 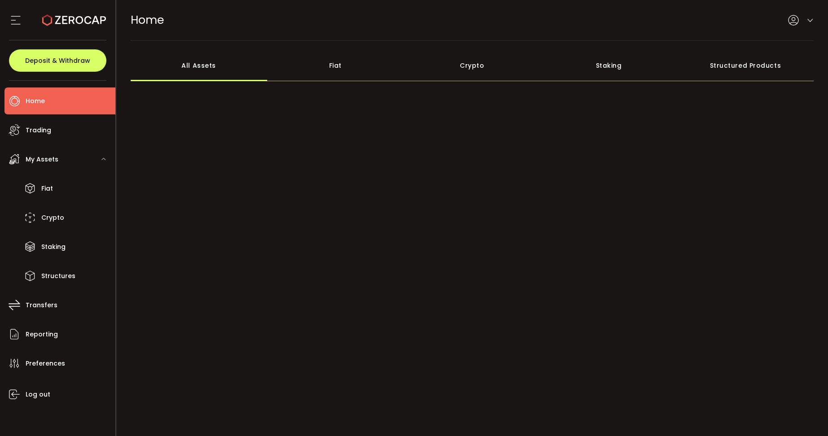 I want to click on div: Fiat, so click(x=335, y=66).